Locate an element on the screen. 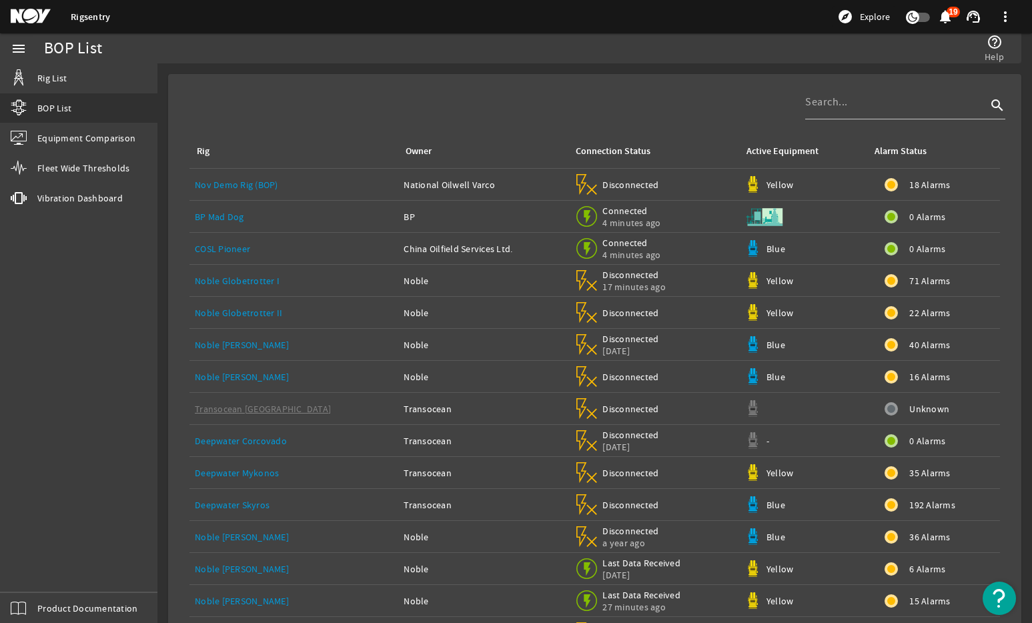  img: Graypod.svg is located at coordinates (752, 408).